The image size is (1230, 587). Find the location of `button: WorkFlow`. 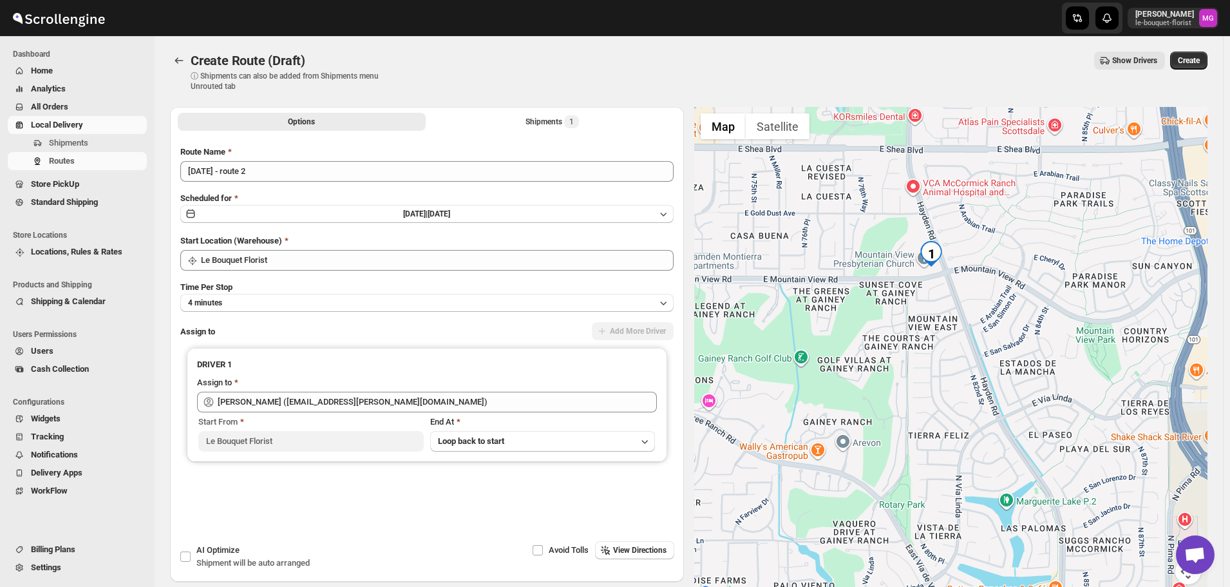

button: WorkFlow is located at coordinates (77, 491).